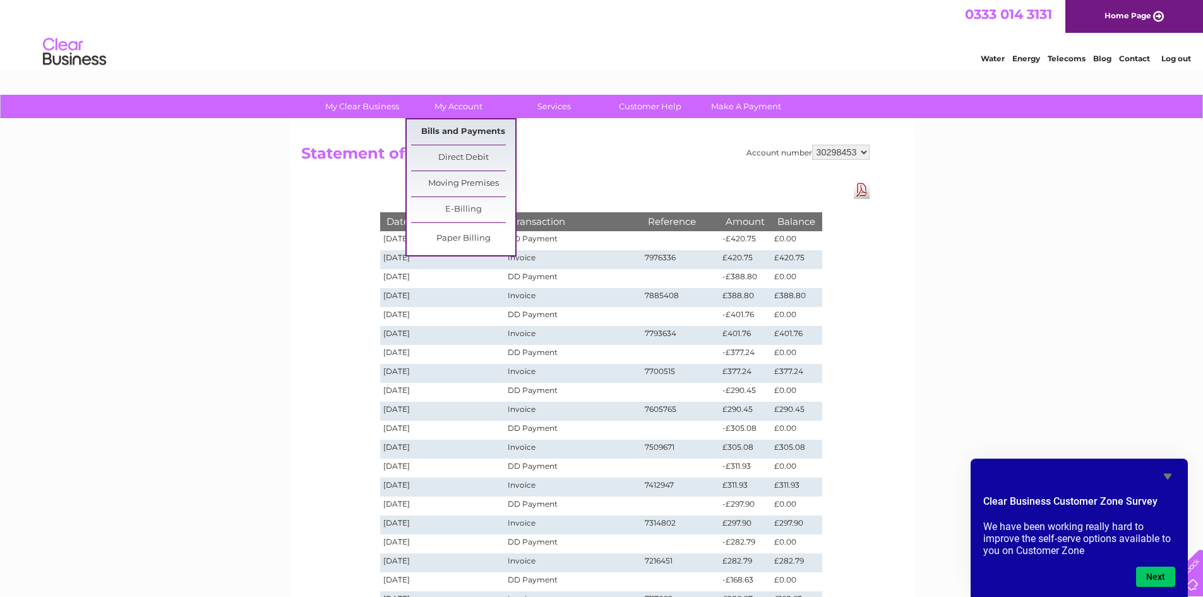  Describe the element at coordinates (745, 544) in the screenshot. I see `td: -£282.79` at that location.